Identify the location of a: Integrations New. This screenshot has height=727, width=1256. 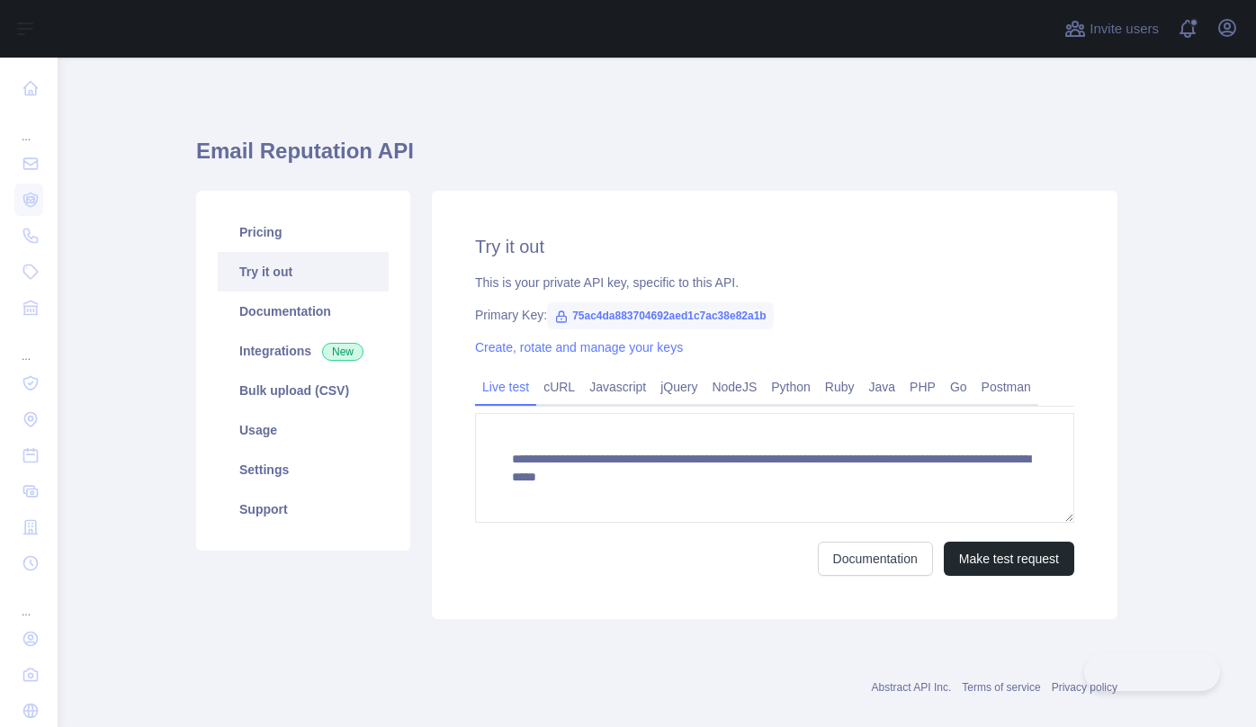
(303, 351).